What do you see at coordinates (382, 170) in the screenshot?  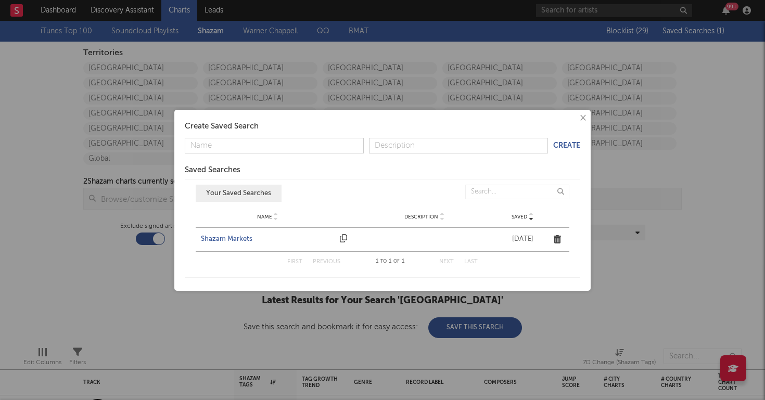 I see `div: Saved Searches` at bounding box center [382, 170].